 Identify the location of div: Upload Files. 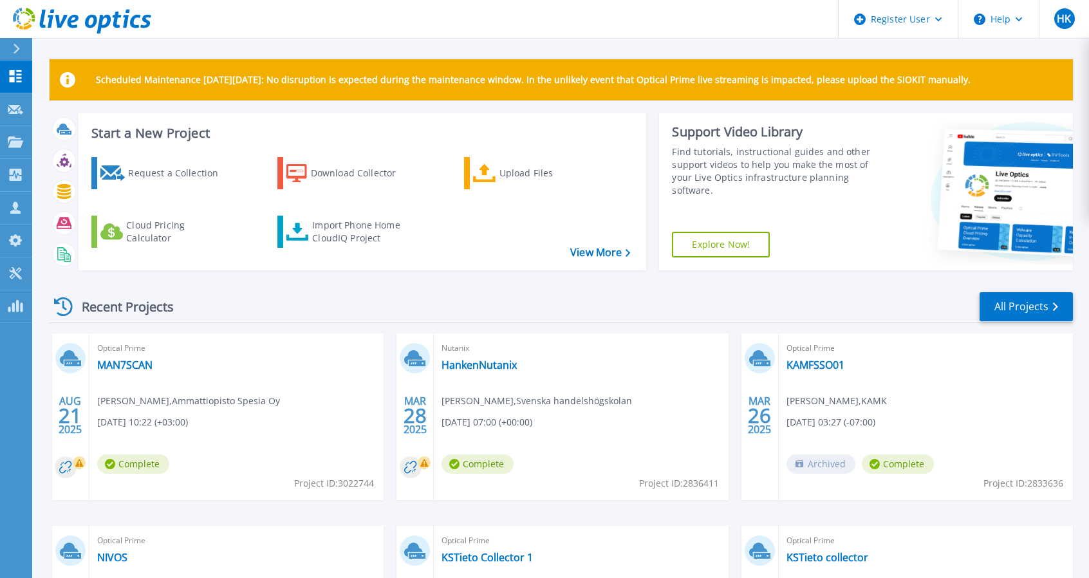
(551, 173).